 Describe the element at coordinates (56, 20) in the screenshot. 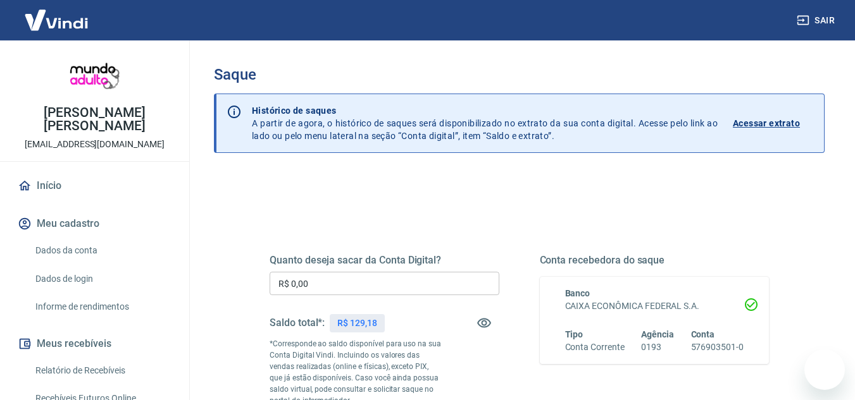

I see `img: Vindi` at that location.